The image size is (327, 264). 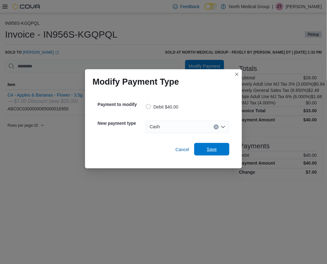 I want to click on span: Save, so click(x=212, y=149).